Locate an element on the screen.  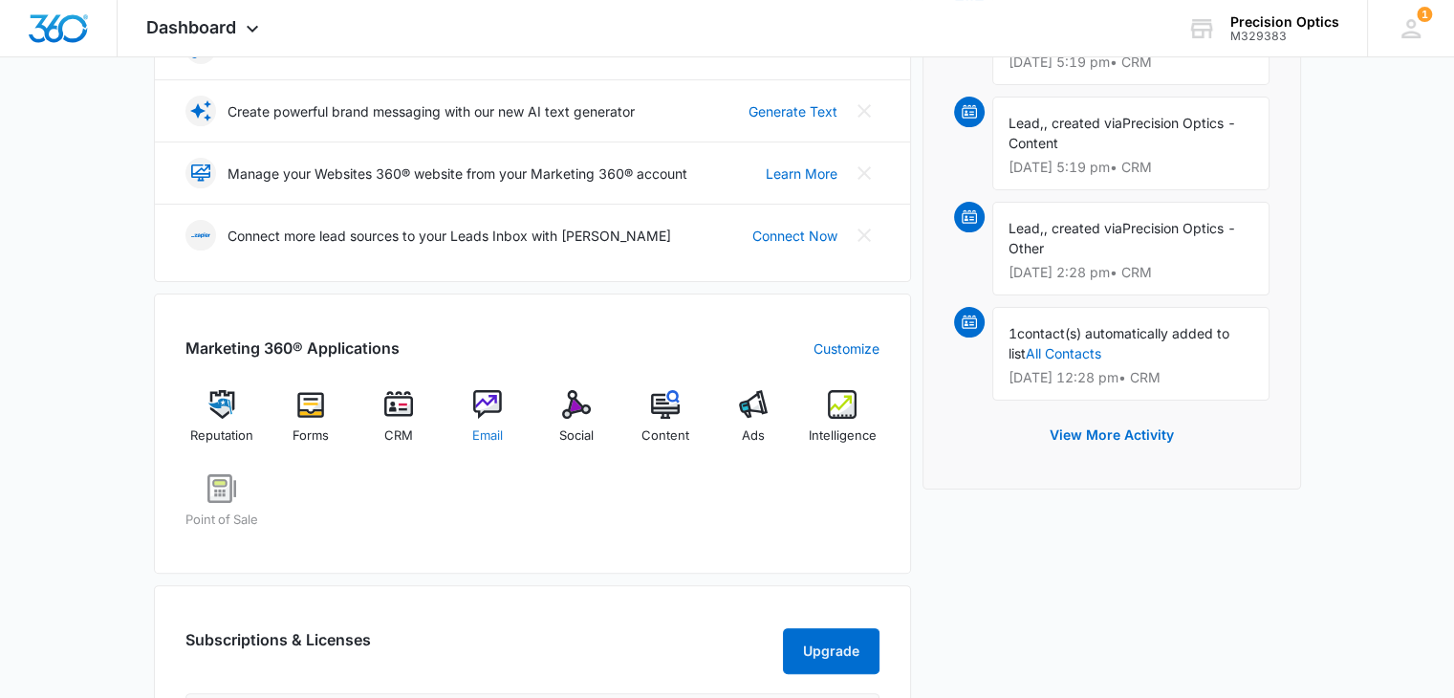
a: Forms is located at coordinates (310, 424).